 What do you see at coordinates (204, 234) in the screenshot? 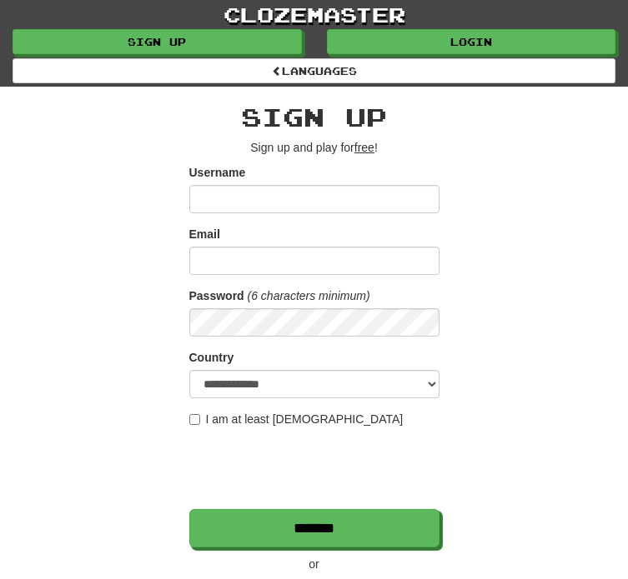
I see `label: Email` at bounding box center [204, 234].